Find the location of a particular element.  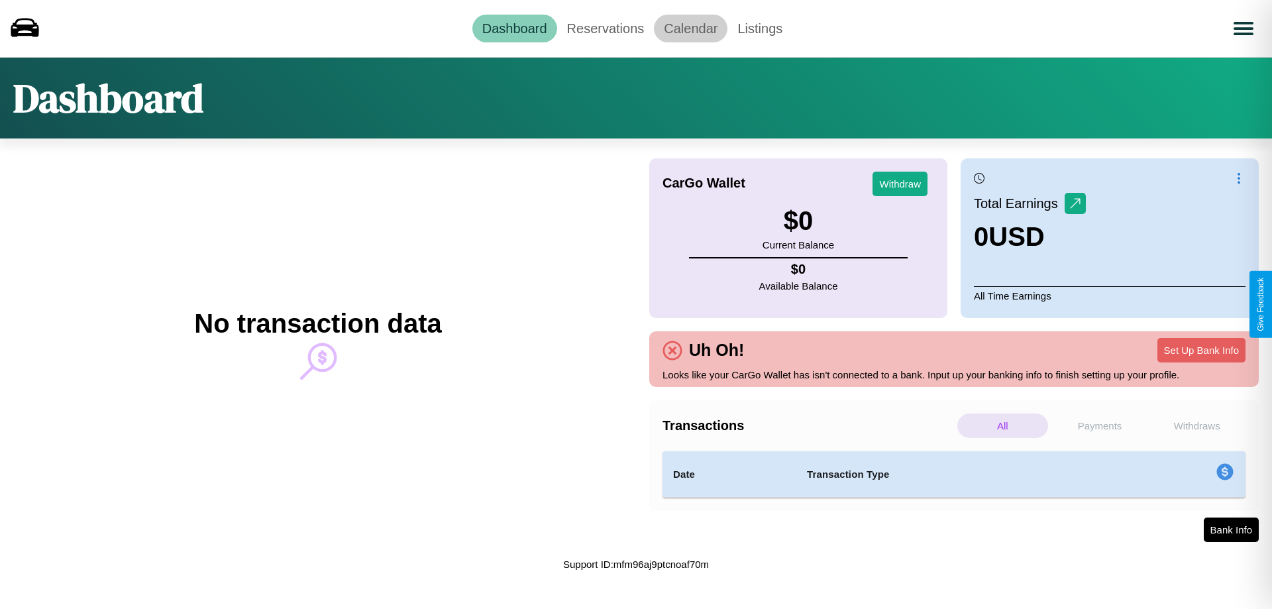

p: All is located at coordinates (1003, 425).